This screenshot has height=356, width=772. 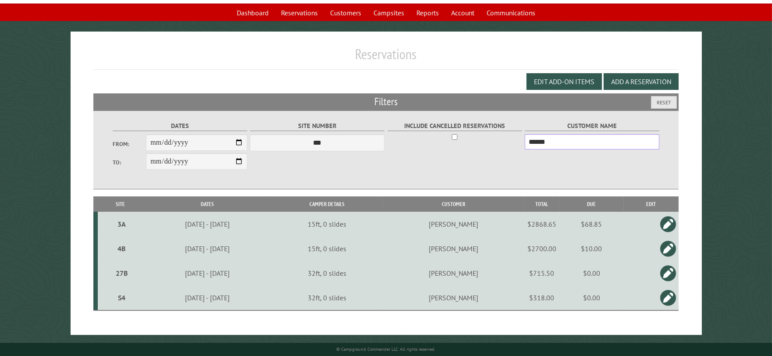 What do you see at coordinates (453, 204) in the screenshot?
I see `th: Customer` at bounding box center [453, 204].